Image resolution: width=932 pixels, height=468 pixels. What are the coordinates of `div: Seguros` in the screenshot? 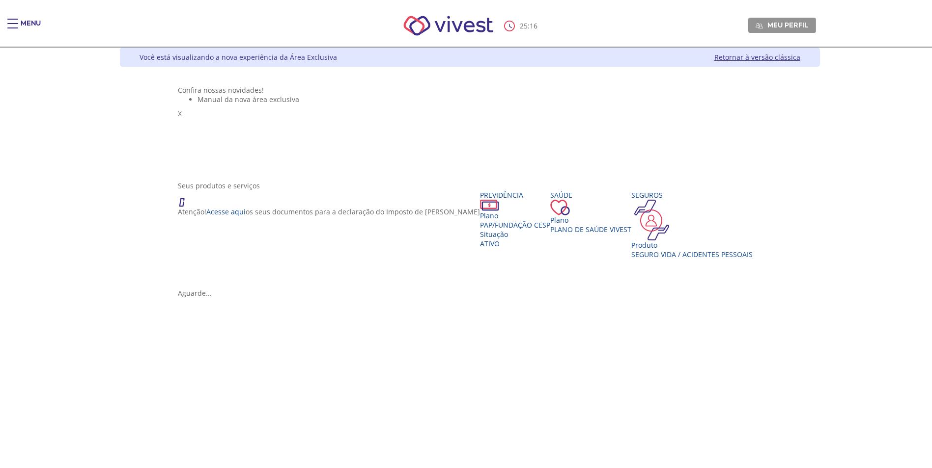 It's located at (691, 195).